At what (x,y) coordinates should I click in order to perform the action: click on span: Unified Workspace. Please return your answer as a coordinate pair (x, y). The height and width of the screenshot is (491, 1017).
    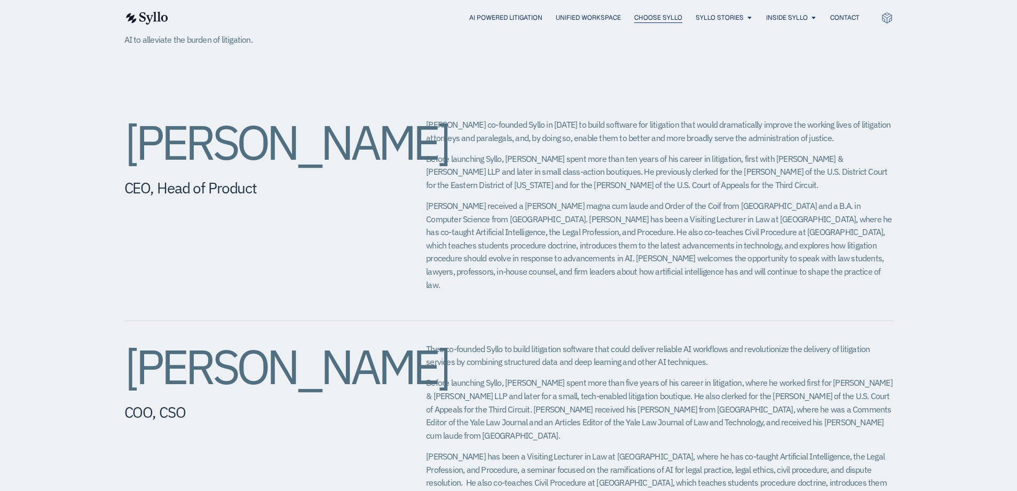
    Looking at the image, I should click on (588, 18).